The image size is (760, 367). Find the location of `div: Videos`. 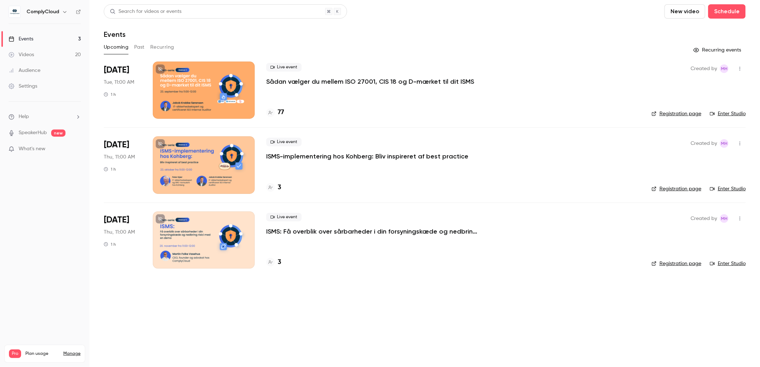

div: Videos is located at coordinates (21, 55).